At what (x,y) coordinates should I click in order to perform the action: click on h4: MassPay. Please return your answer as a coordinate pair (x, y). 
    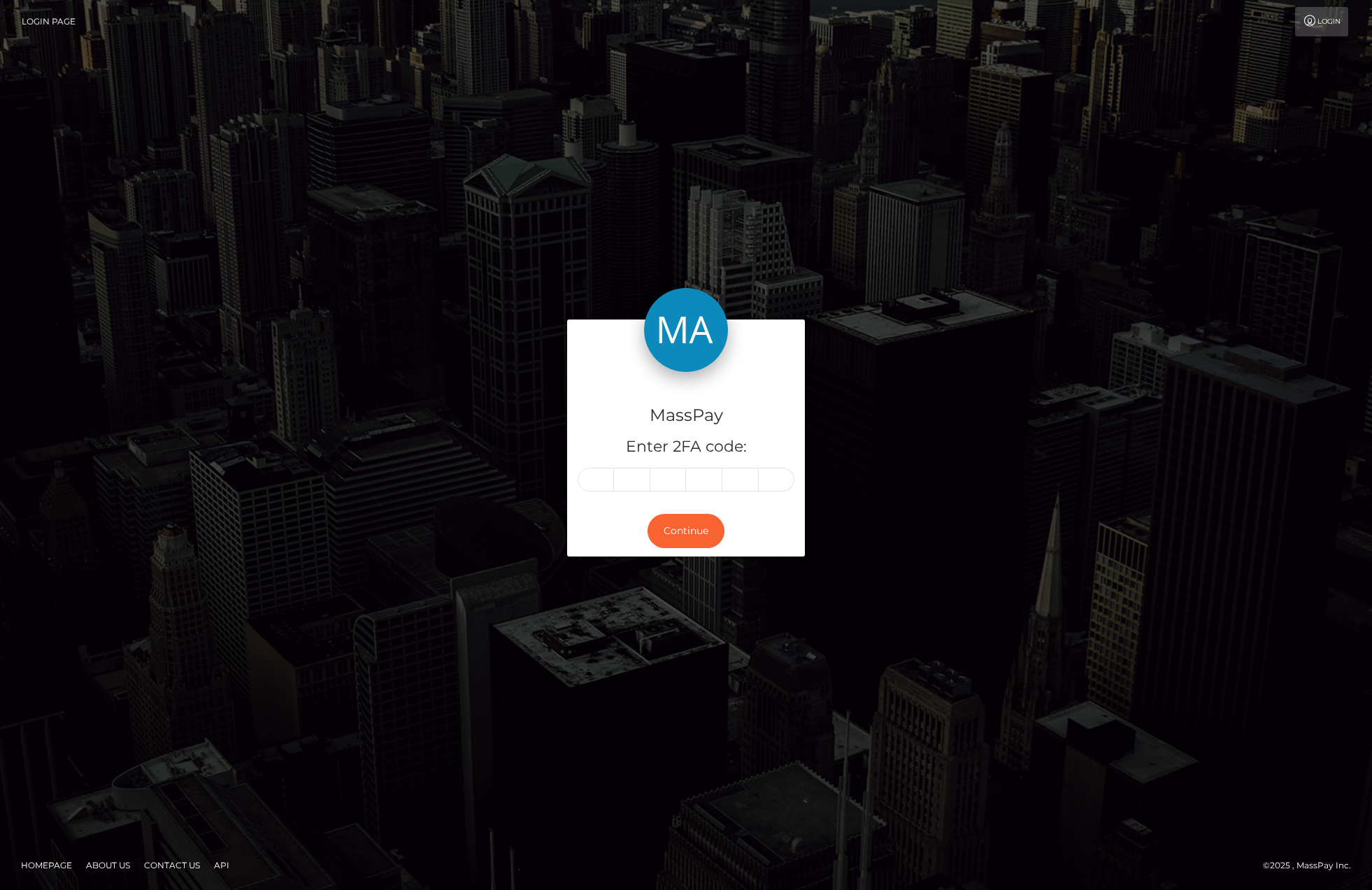
    Looking at the image, I should click on (686, 415).